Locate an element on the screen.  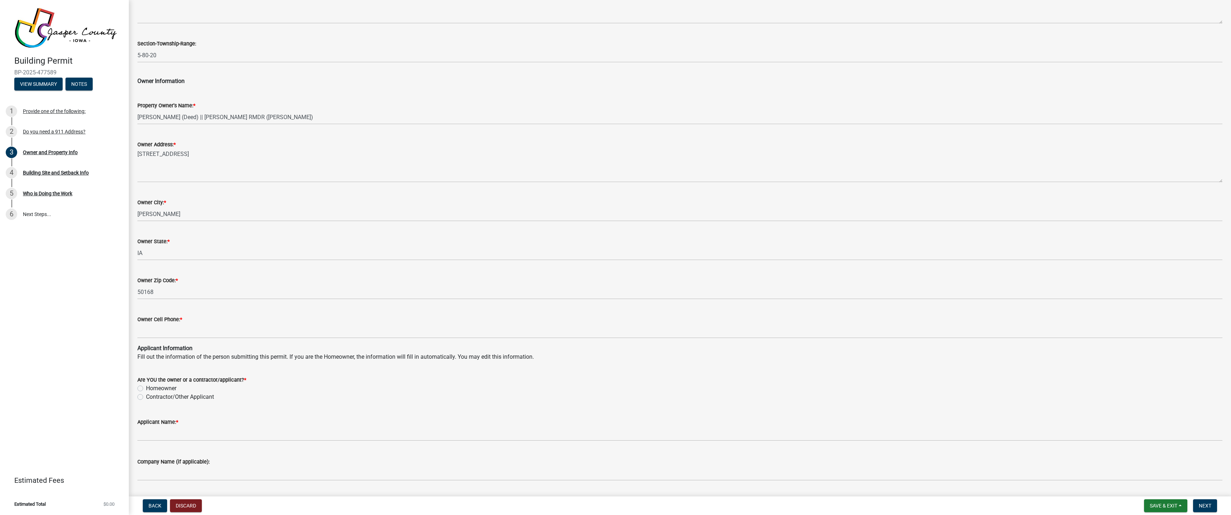
button: Next is located at coordinates (1205, 506).